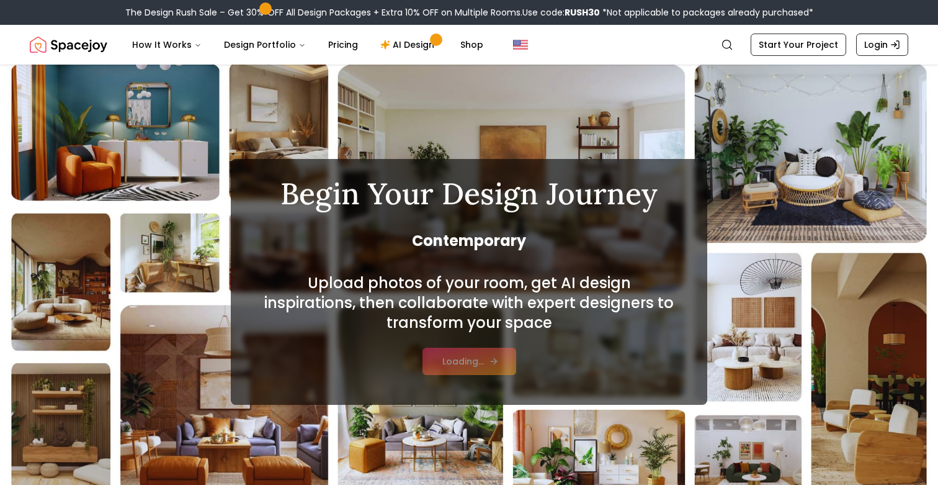 The width and height of the screenshot is (938, 485). What do you see at coordinates (308, 45) in the screenshot?
I see `nav: Main` at bounding box center [308, 45].